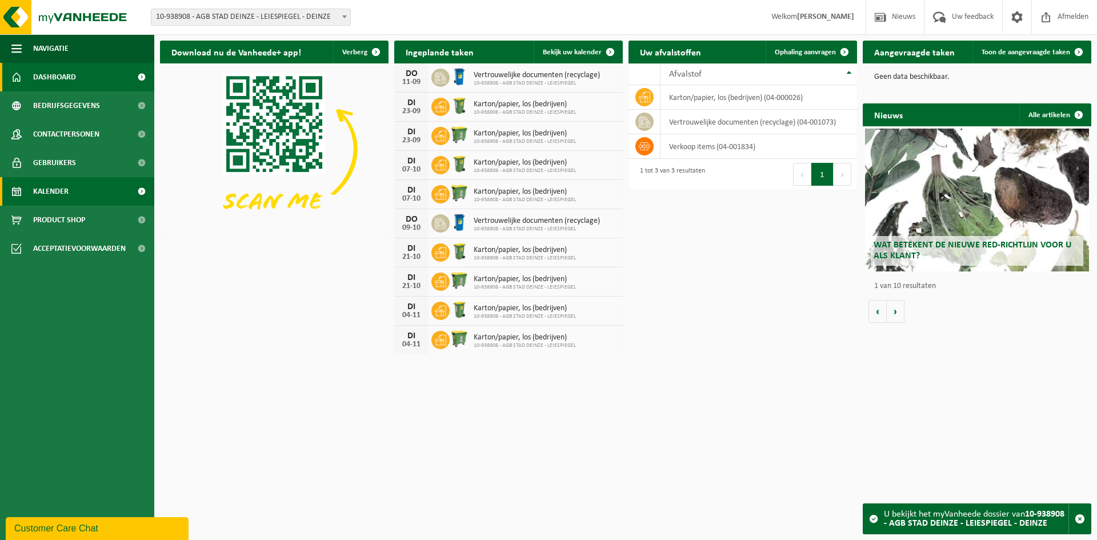  What do you see at coordinates (274, 149) in the screenshot?
I see `img: Download de VHEPlus App` at bounding box center [274, 149].